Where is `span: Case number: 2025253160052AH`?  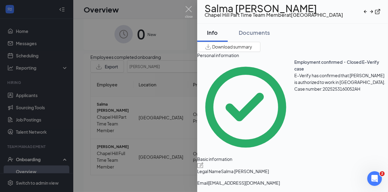 span: Case number: 2025253160052AH is located at coordinates (327, 89).